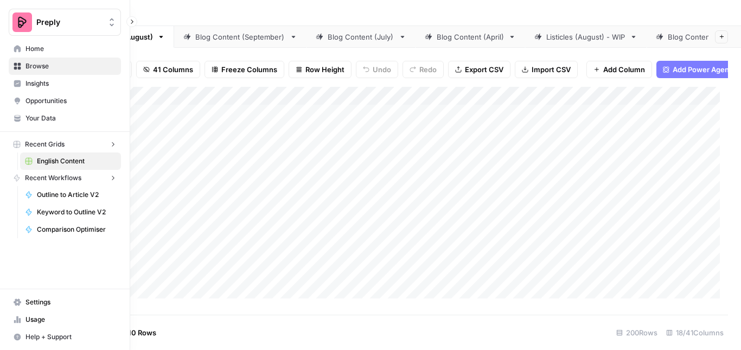  Describe the element at coordinates (551, 69) in the screenshot. I see `span: Import CSV` at that location.